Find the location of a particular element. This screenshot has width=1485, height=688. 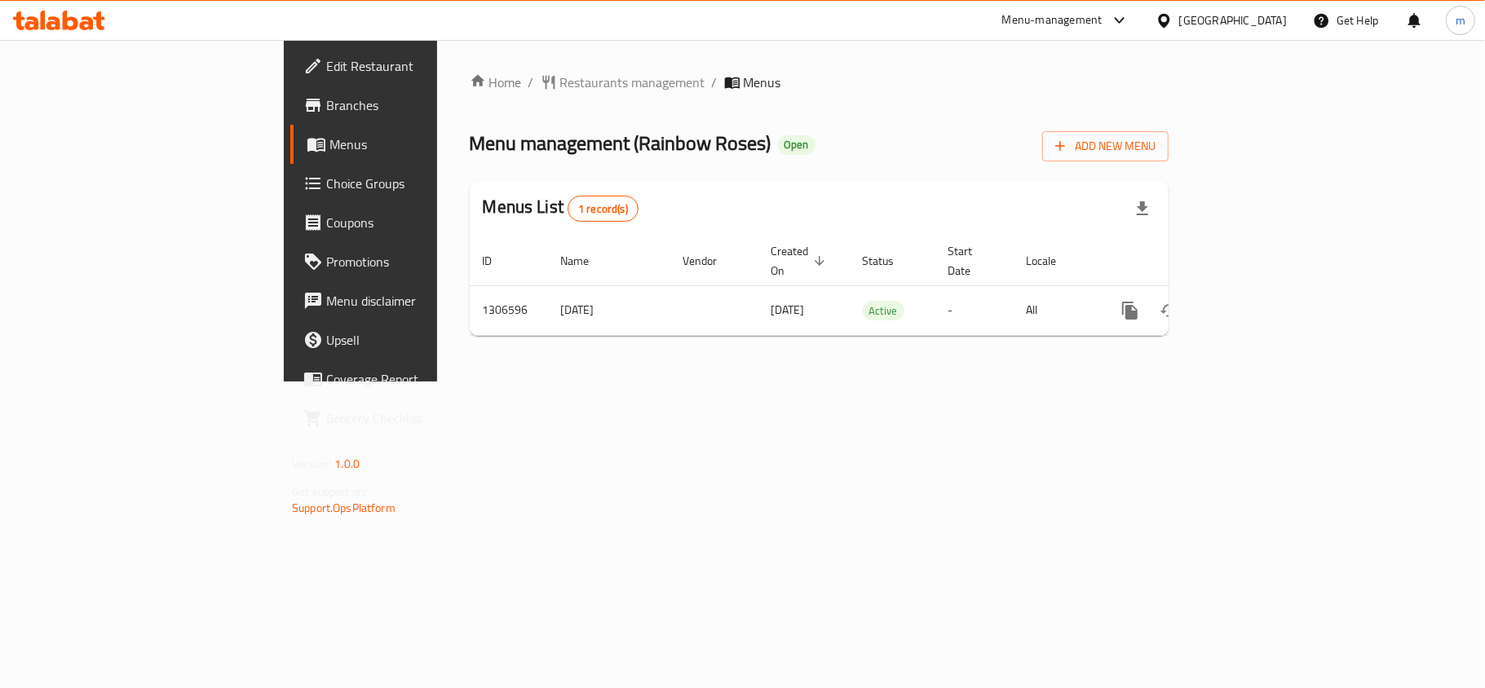

span: Menu disclaimer is located at coordinates (422, 301).